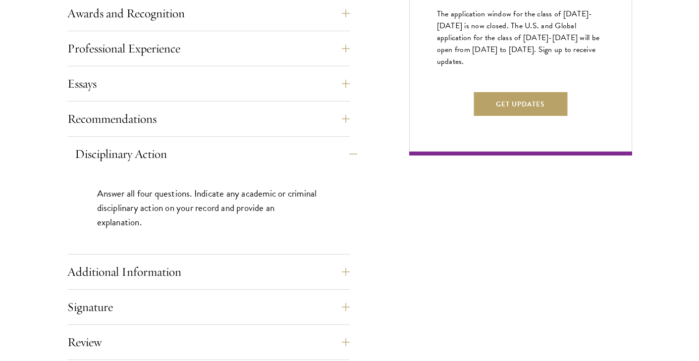  What do you see at coordinates (208, 119) in the screenshot?
I see `button: Recommendations` at bounding box center [208, 119].